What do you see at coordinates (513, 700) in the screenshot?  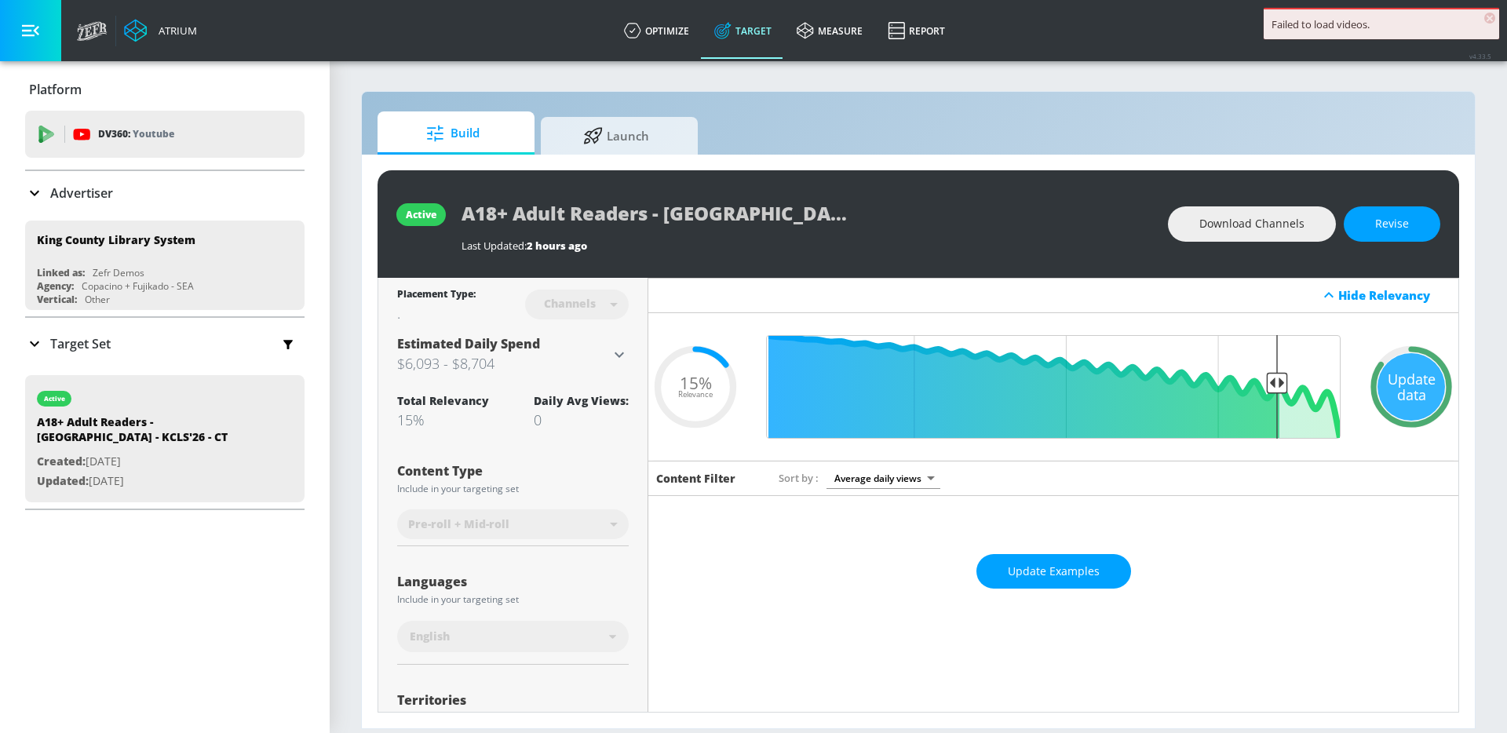 I see `div: Territories` at bounding box center [513, 700].